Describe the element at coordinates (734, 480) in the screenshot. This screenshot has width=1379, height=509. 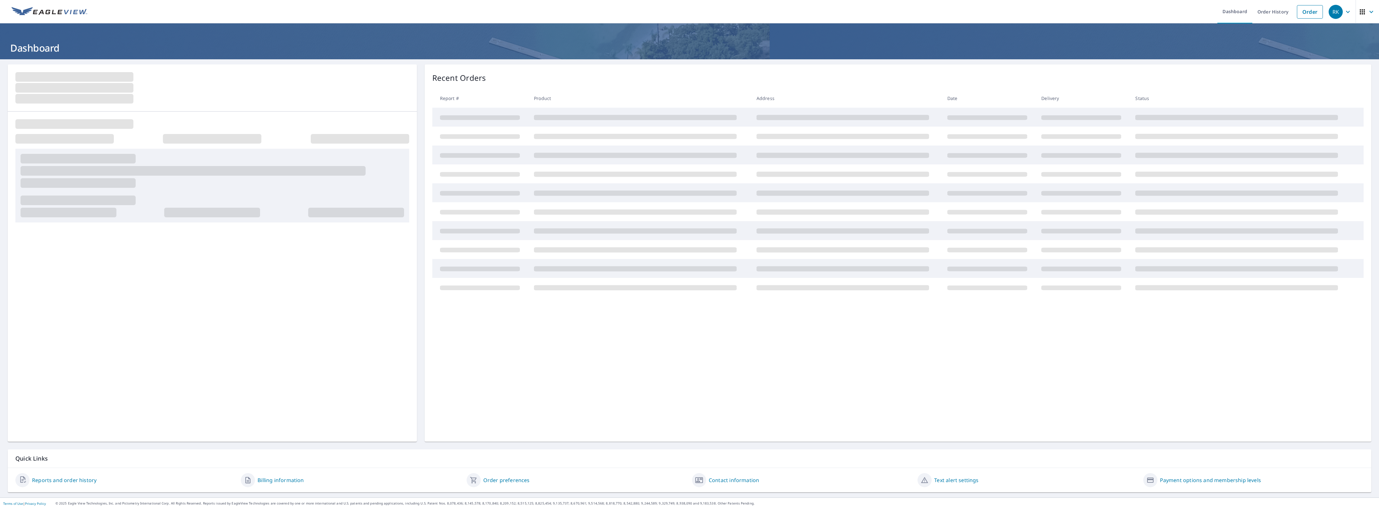
I see `a: Contact information` at that location.